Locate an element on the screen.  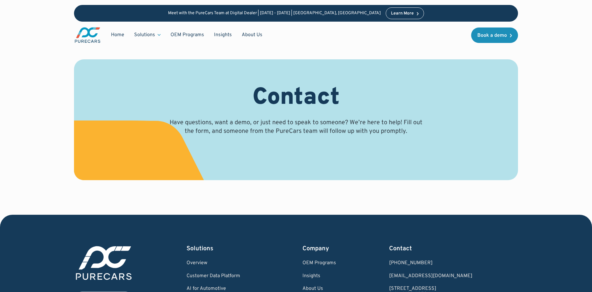
a: Customer Data Platform is located at coordinates (218, 276).